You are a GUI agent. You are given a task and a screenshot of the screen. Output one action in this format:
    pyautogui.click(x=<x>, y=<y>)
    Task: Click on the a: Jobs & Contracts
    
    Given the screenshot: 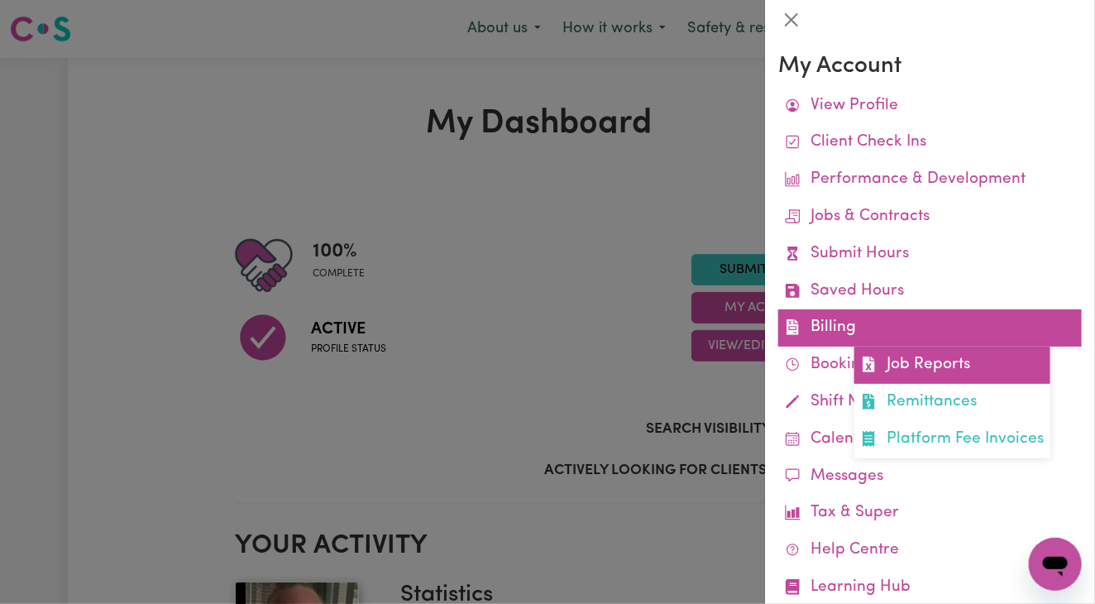 What is the action you would take?
    pyautogui.click(x=930, y=217)
    